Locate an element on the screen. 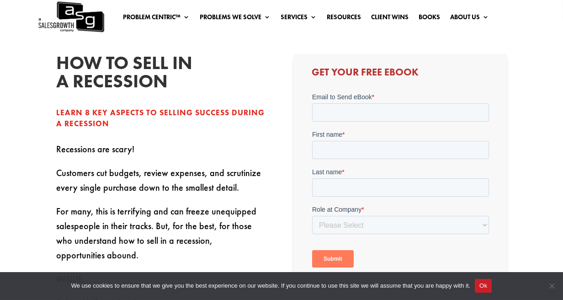 The width and height of the screenshot is (563, 300). a: Services is located at coordinates (298, 19).